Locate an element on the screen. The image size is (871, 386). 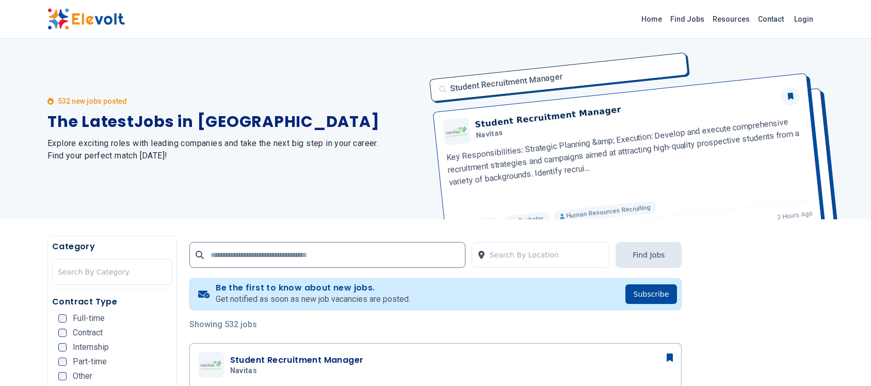
input: Full-time is located at coordinates (62, 318).